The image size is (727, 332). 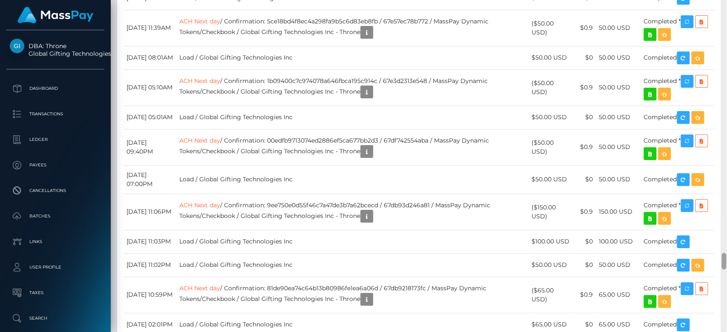 I want to click on a: Dashboard, so click(x=55, y=89).